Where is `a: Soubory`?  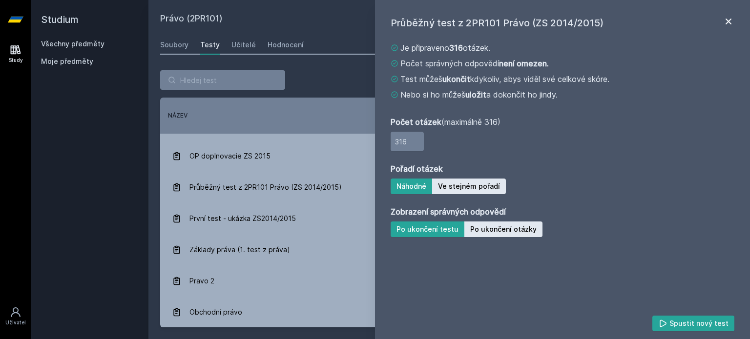 a: Soubory is located at coordinates (174, 45).